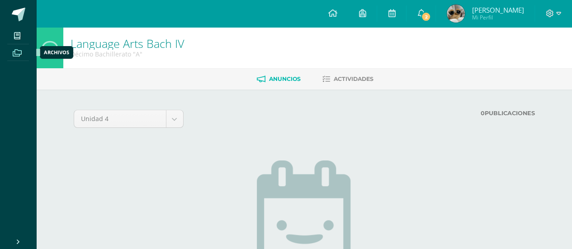 The height and width of the screenshot is (249, 572). Describe the element at coordinates (127, 43) in the screenshot. I see `a: Language Arts Bach IV` at that location.